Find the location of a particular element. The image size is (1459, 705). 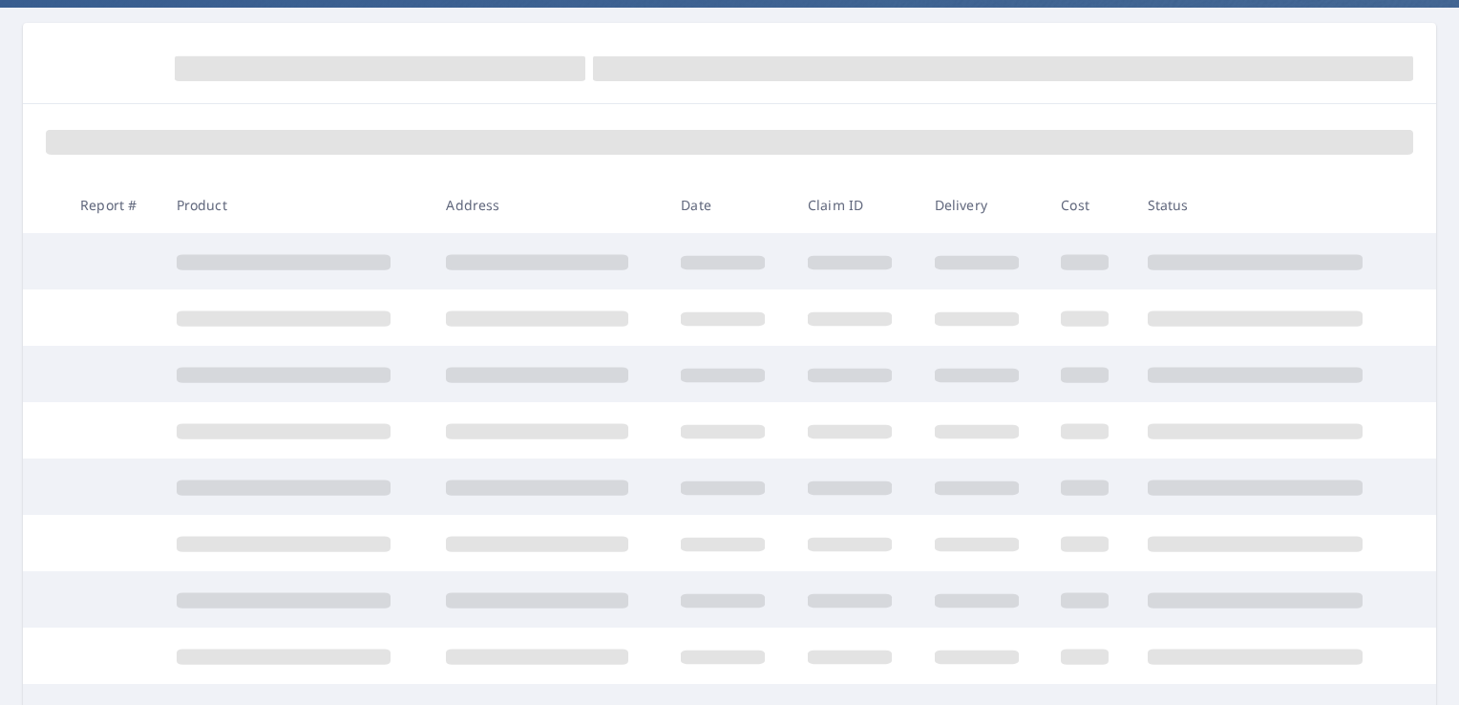

th: Delivery is located at coordinates (982, 204).